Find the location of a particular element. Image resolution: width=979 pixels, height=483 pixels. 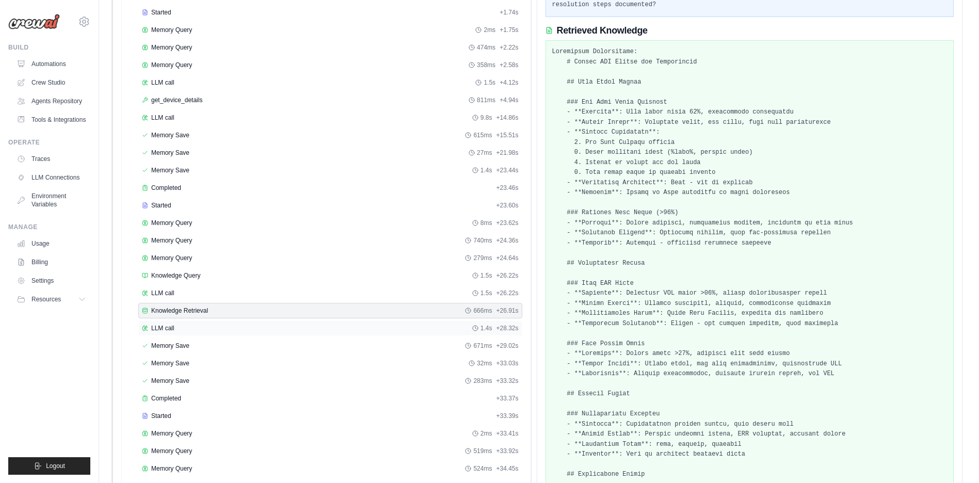

a: Billing is located at coordinates (51, 262).